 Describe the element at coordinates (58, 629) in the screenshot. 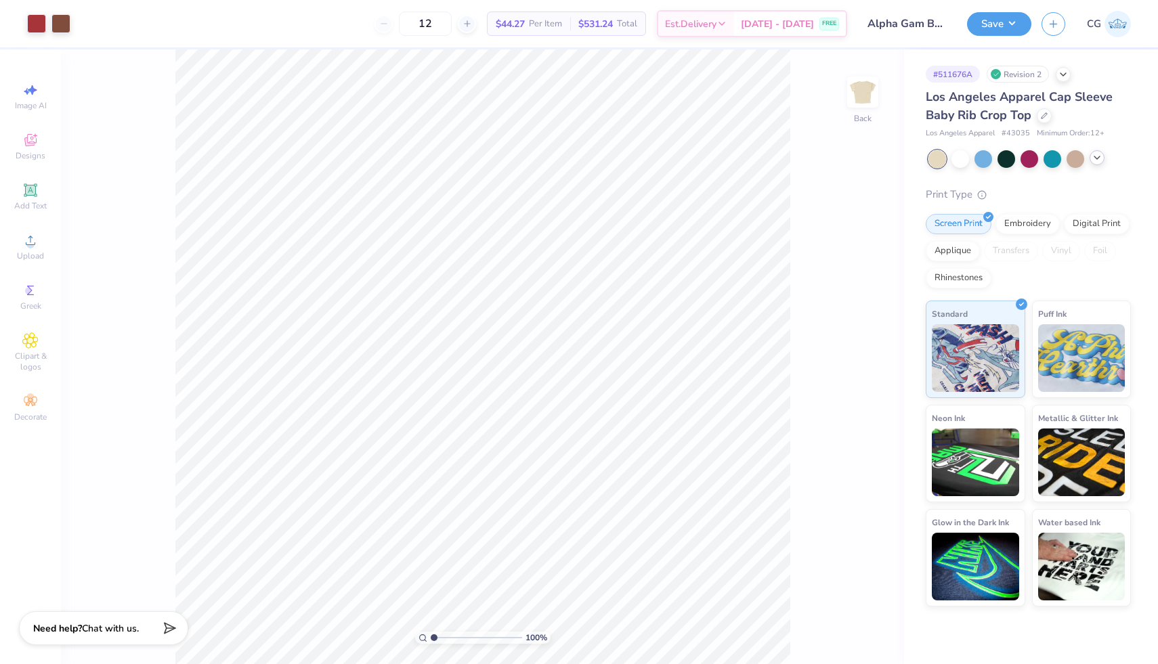

I see `strong: Need help?` at that location.